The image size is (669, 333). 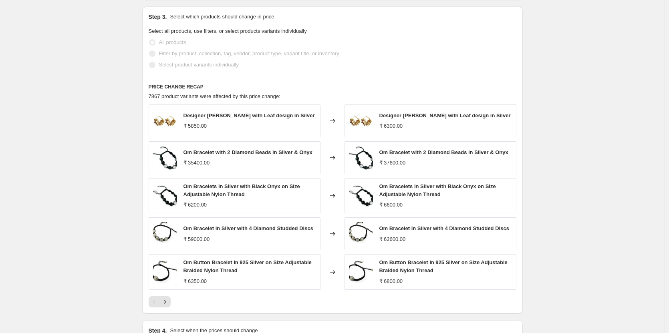 What do you see at coordinates (391, 126) in the screenshot?
I see `div: ₹ 6300.00` at bounding box center [391, 126].